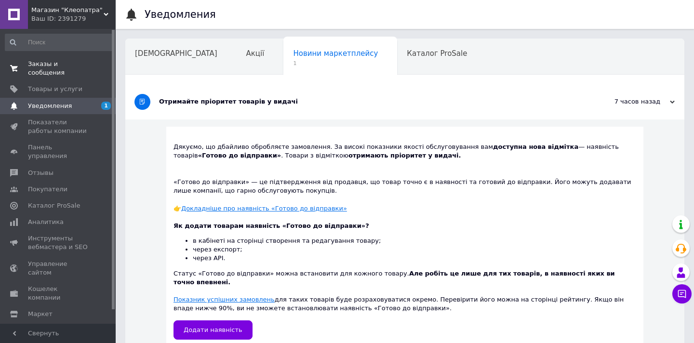  I want to click on span: Новини маркетплейсу, so click(335, 54).